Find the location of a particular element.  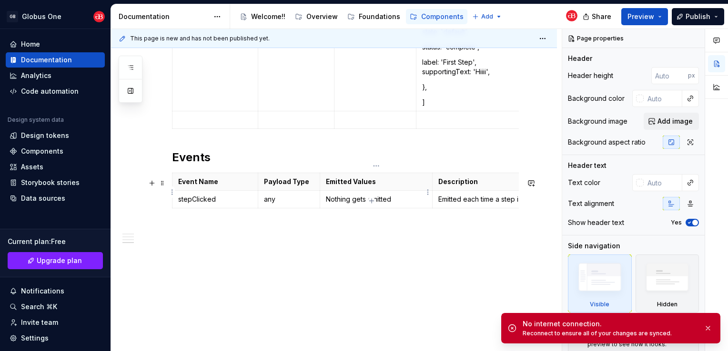

div: Background color is located at coordinates (596, 99).